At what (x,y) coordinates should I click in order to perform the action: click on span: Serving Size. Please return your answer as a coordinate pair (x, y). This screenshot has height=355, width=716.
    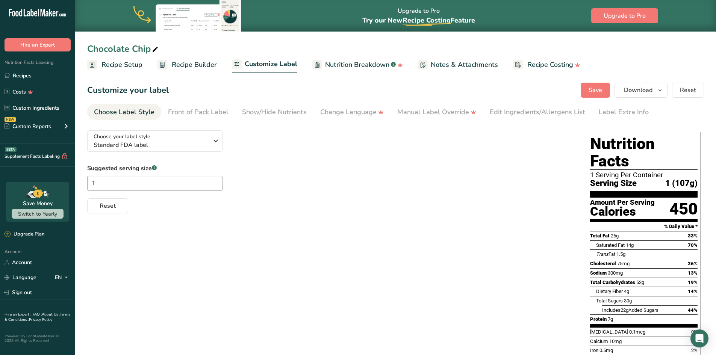
    Looking at the image, I should click on (614, 184).